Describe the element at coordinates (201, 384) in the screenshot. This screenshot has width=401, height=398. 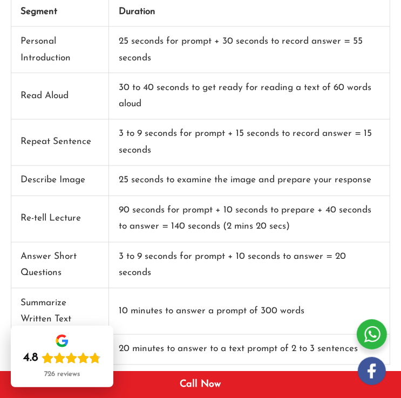
I see `a: Call Now` at that location.